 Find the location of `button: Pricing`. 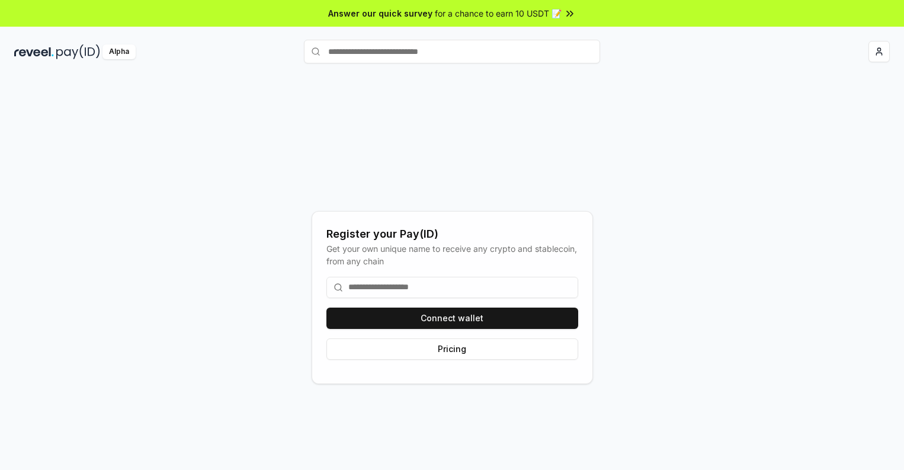

button: Pricing is located at coordinates (452, 349).